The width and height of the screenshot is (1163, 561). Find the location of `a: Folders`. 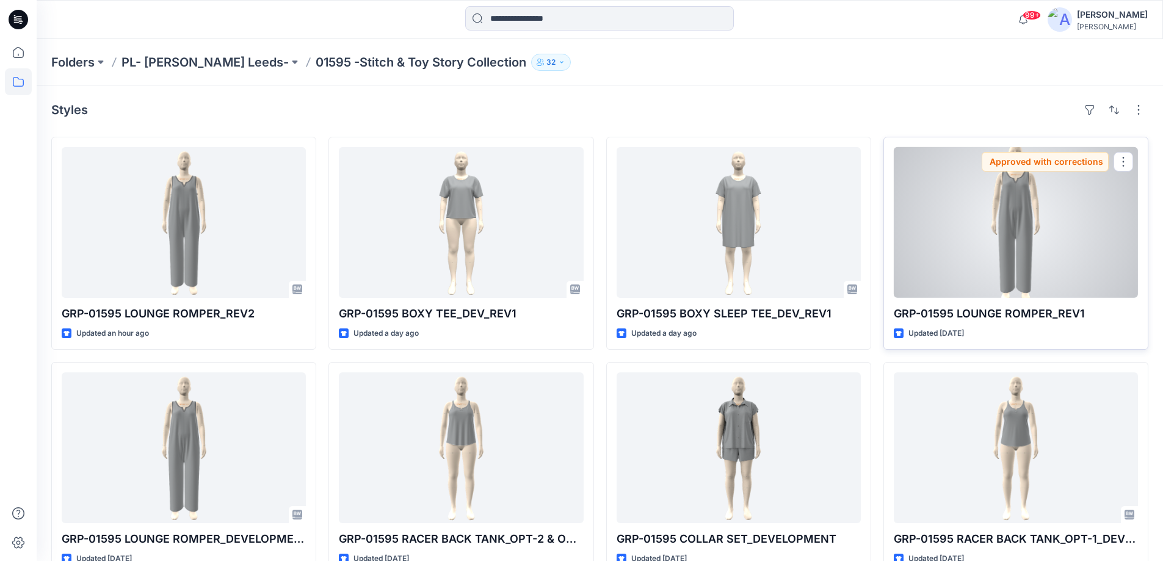

a: Folders is located at coordinates (73, 62).